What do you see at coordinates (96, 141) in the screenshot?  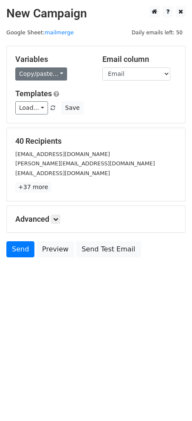 I see `h5: 40 Recipients` at bounding box center [96, 141].